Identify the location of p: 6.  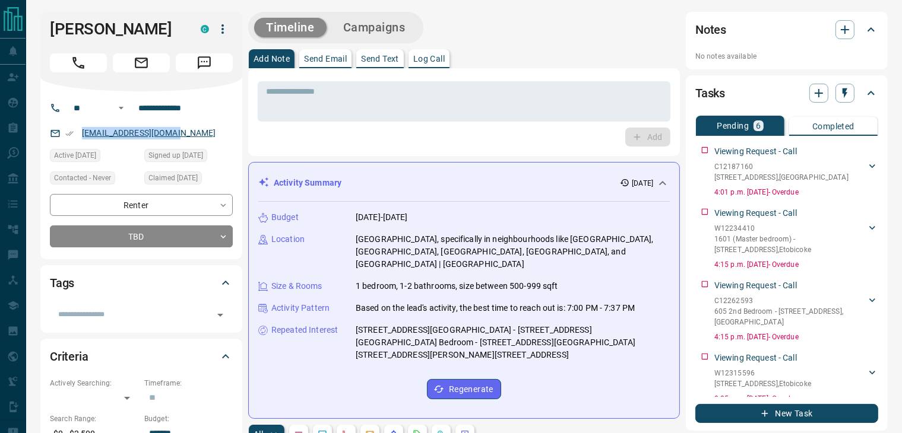
(758, 126).